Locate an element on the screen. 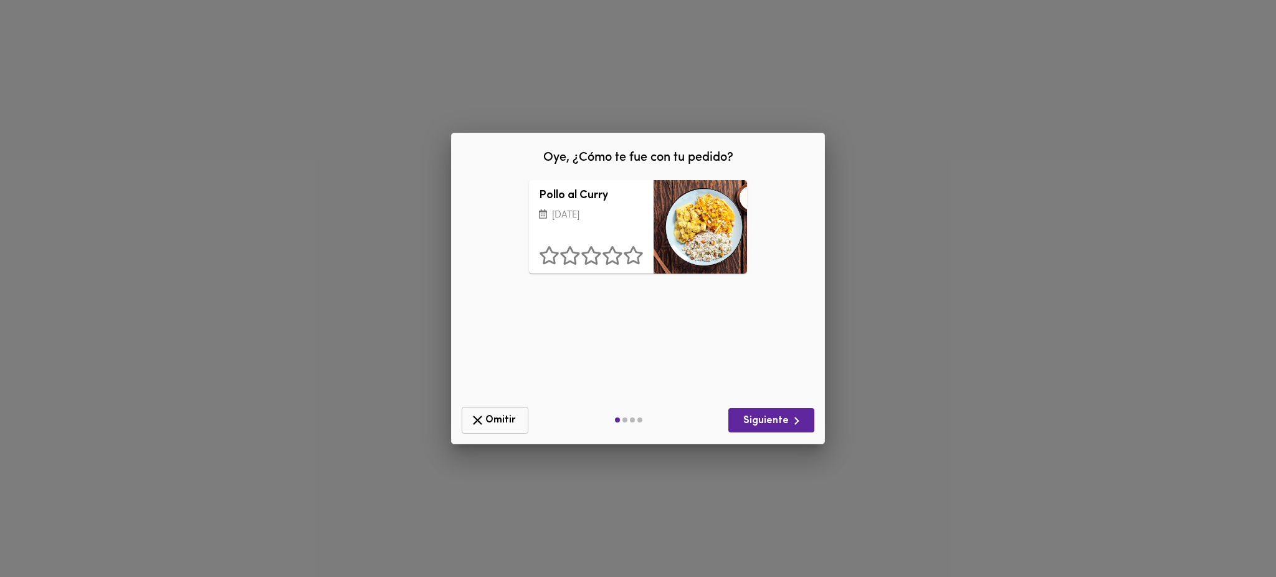 The height and width of the screenshot is (577, 1276). span: Oye, ¿Cómo te fue con tu pedido? is located at coordinates (638, 158).